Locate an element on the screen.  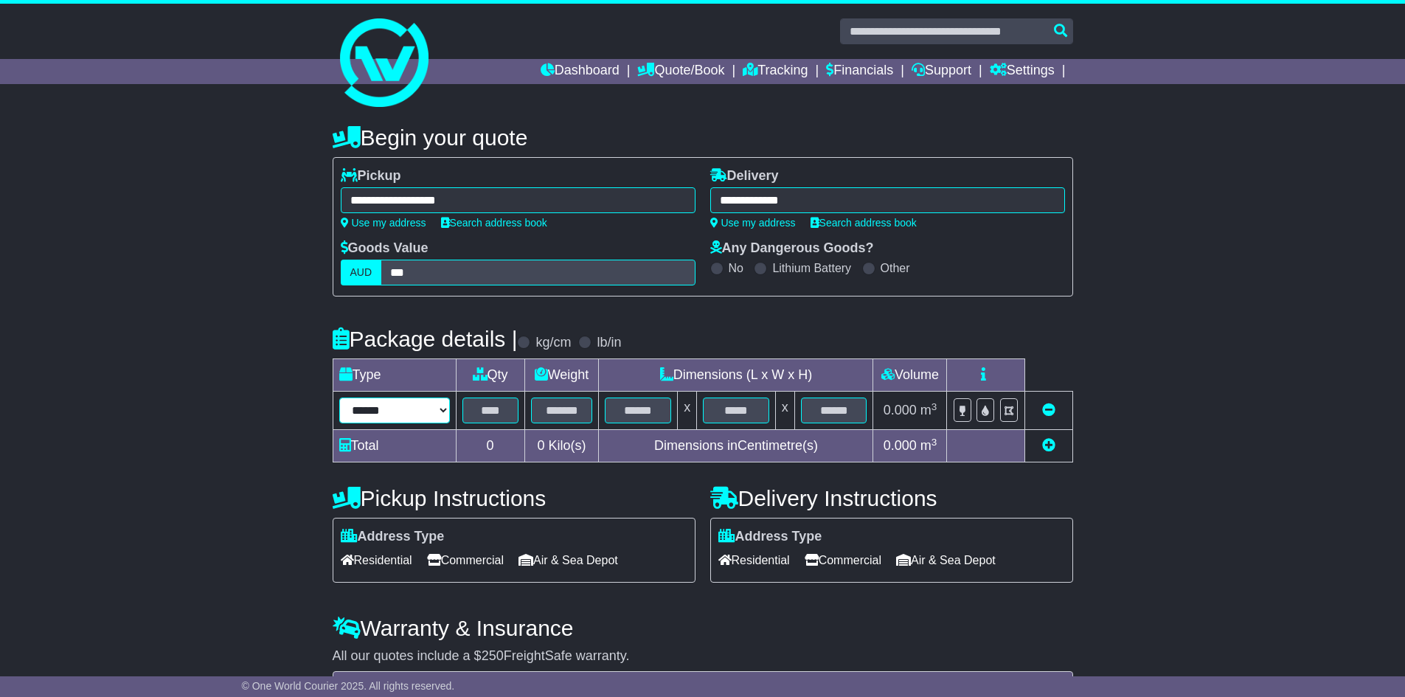
td: Dimensions in Centimetre(s) is located at coordinates (736, 446).